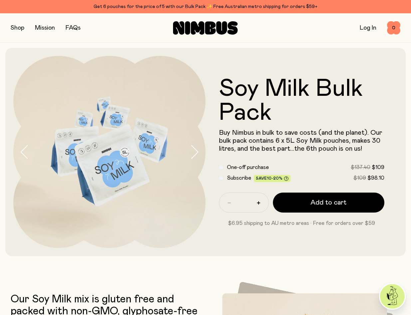 The image size is (411, 315). Describe the element at coordinates (239, 178) in the screenshot. I see `span: Subscribe` at that location.